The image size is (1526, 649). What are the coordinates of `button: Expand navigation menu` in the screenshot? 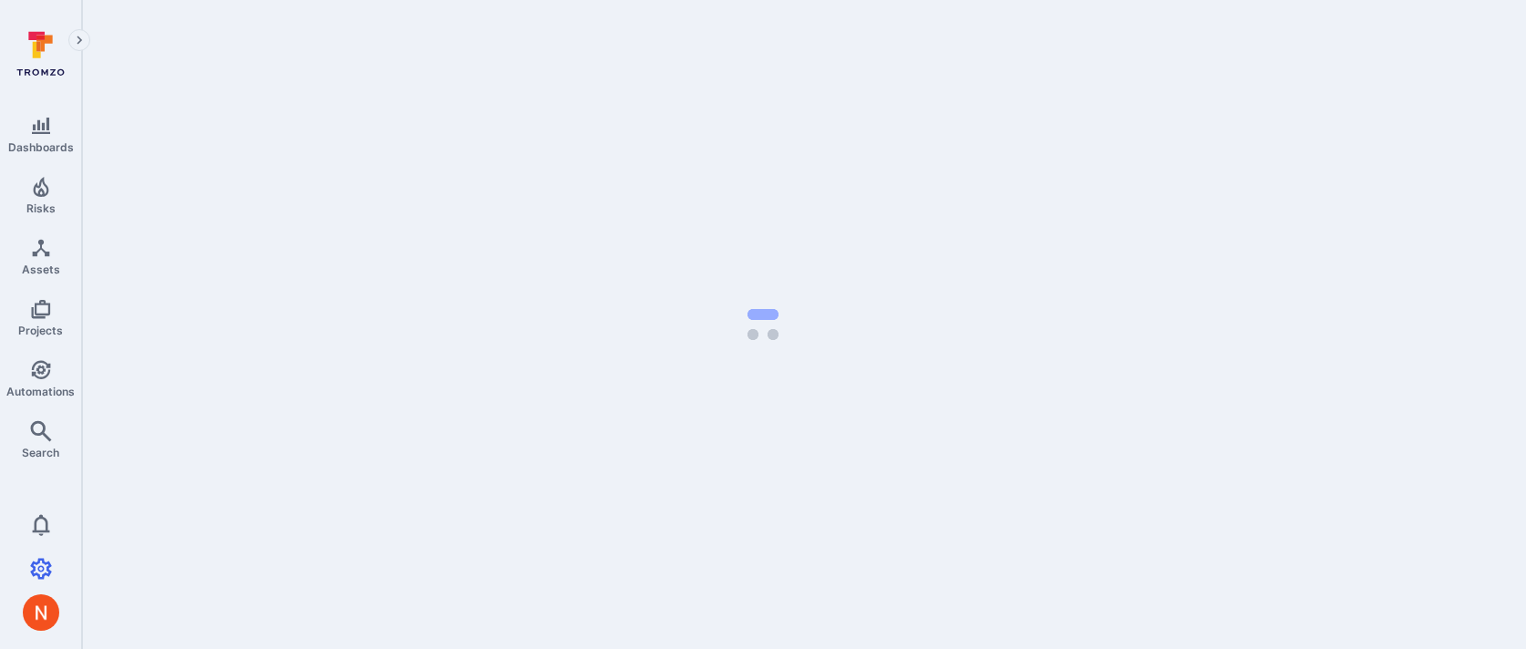 It's located at (79, 40).